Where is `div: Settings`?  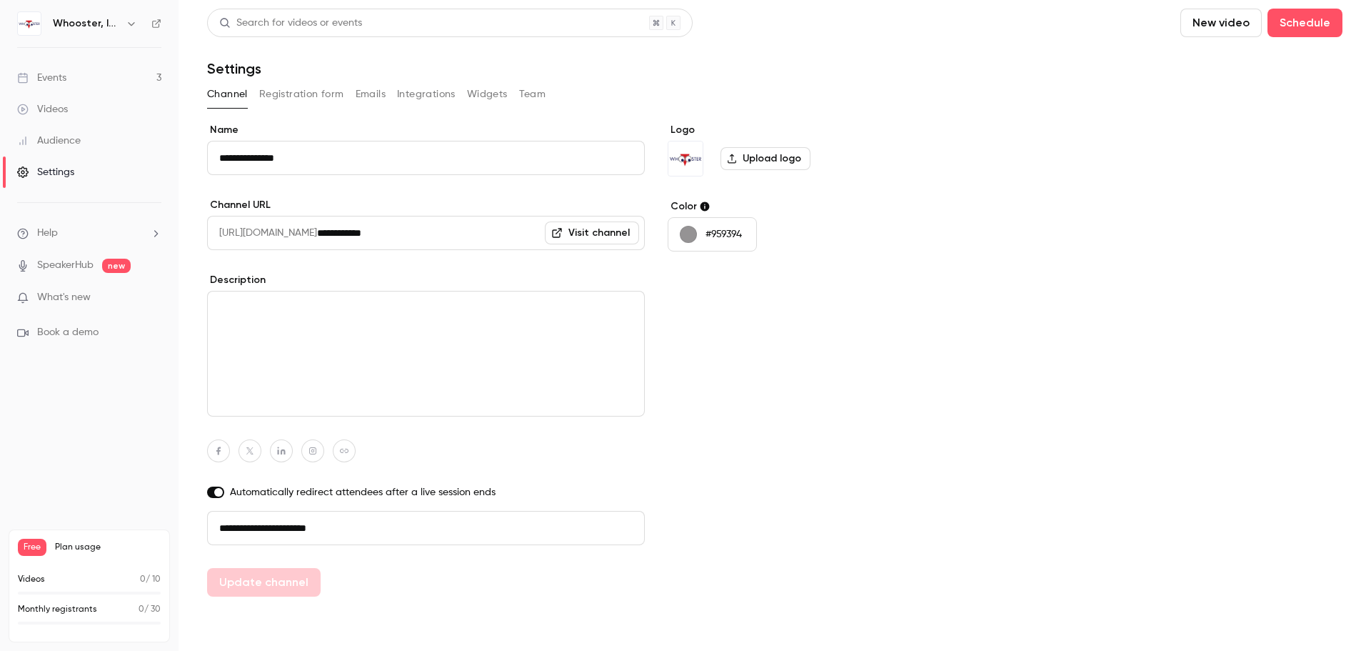
div: Settings is located at coordinates (46, 172).